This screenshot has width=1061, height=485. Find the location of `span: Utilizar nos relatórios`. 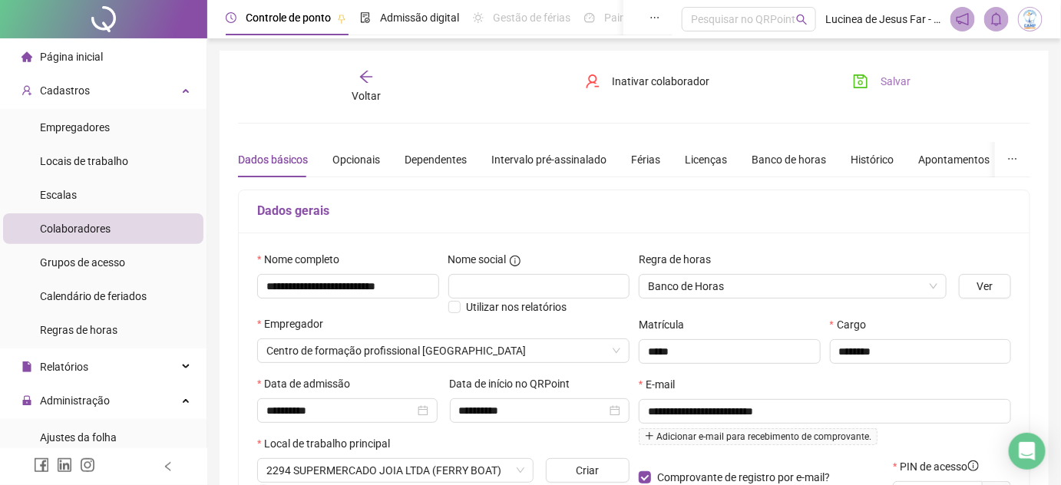

span: Utilizar nos relatórios is located at coordinates (517, 307).